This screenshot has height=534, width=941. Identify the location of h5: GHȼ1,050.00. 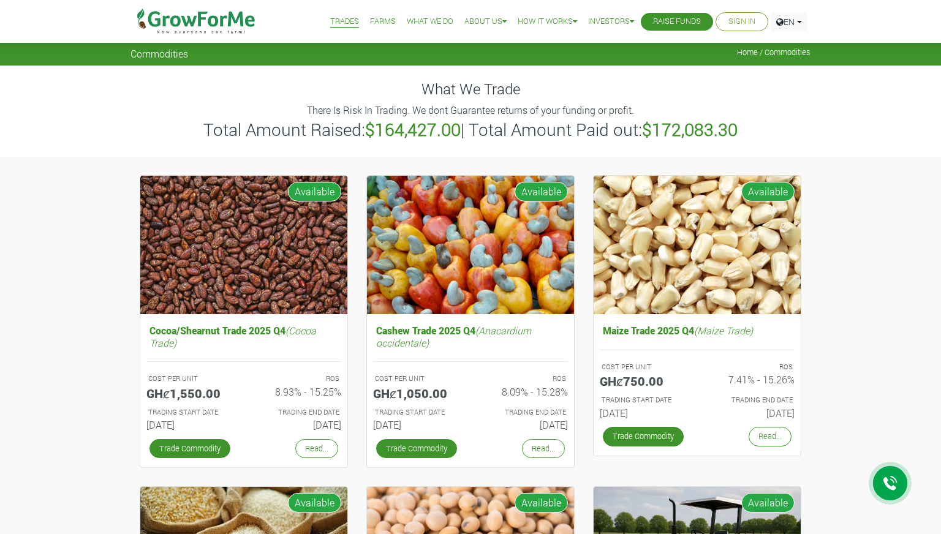
(417, 393).